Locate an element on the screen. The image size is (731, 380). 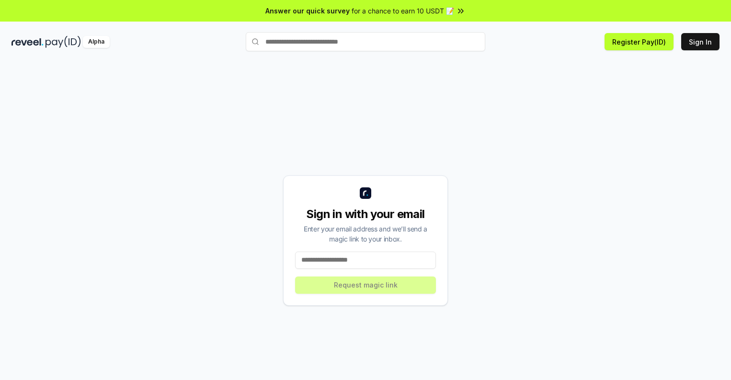
button: Register Pay(ID) is located at coordinates (639, 42).